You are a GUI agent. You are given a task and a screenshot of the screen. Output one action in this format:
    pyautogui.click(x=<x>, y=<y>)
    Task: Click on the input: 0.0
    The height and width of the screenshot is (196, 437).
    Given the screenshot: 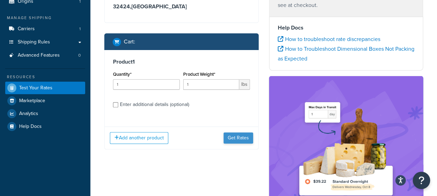 What is the action you would take?
    pyautogui.click(x=146, y=85)
    